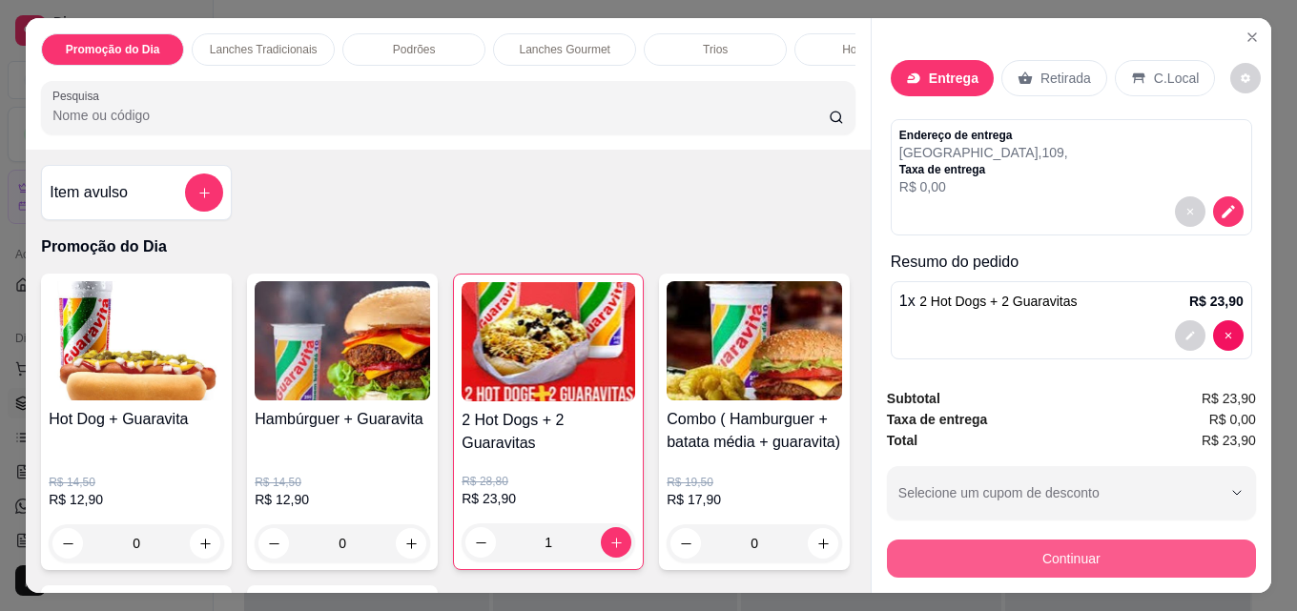  I want to click on p: Endereço de entrega, so click(983, 135).